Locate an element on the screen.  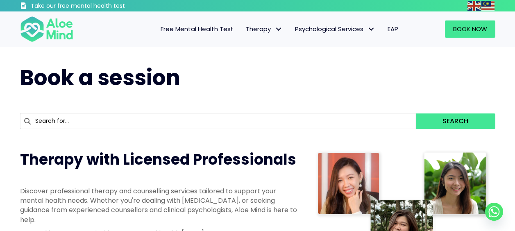
a: Free Mental Health Test is located at coordinates (197, 29).